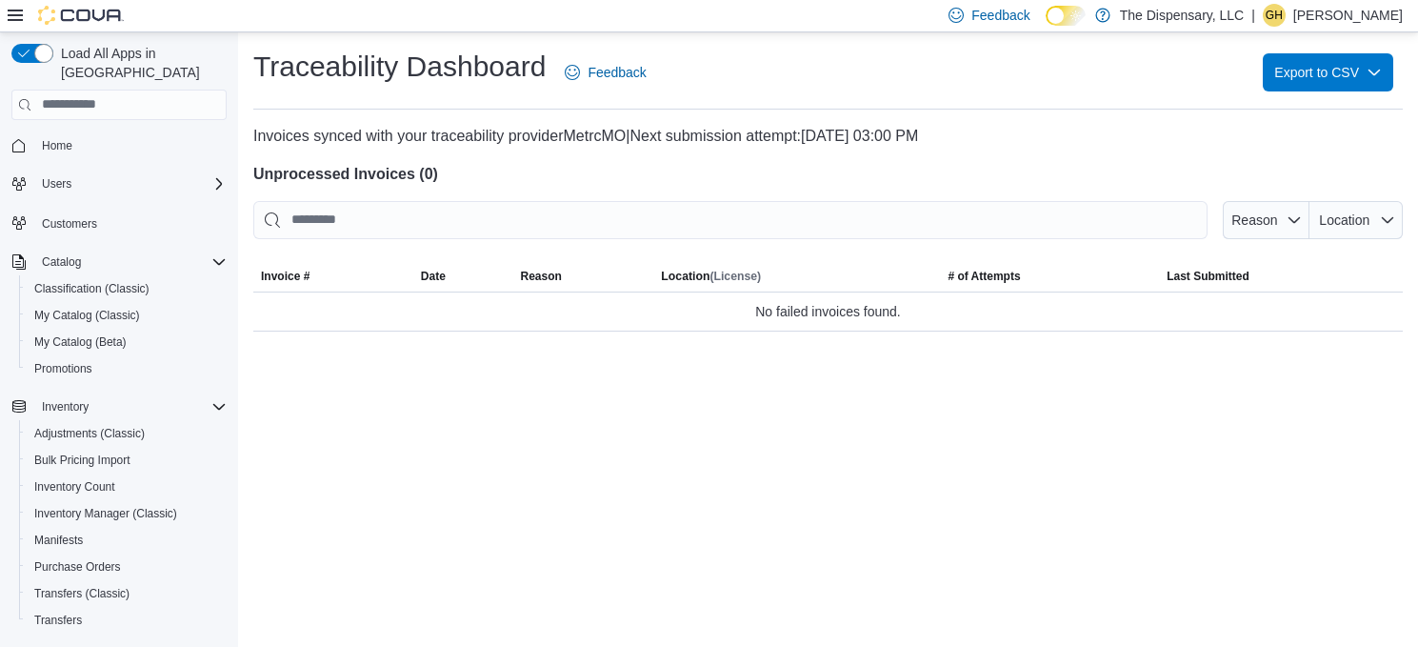 This screenshot has width=1418, height=647. I want to click on a: My Catalog (Beta), so click(80, 342).